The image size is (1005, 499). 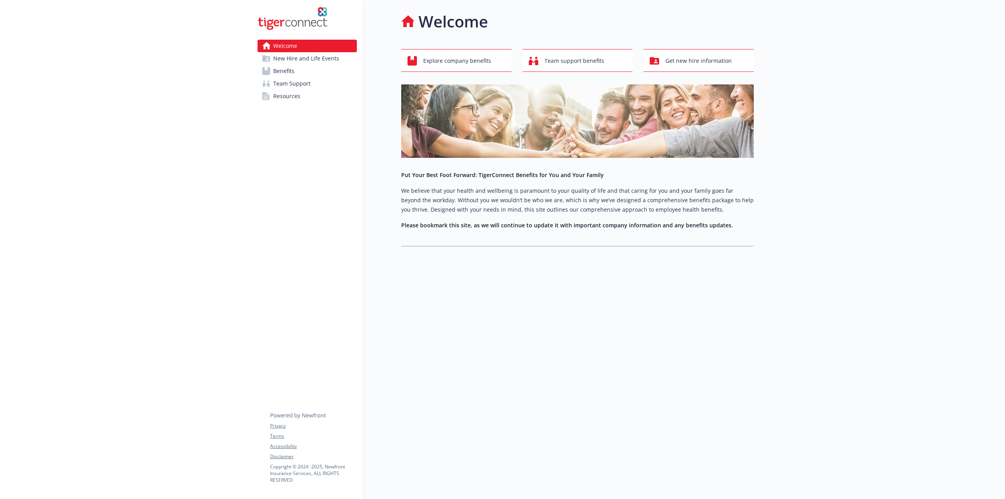 I want to click on a: Team Support, so click(x=307, y=84).